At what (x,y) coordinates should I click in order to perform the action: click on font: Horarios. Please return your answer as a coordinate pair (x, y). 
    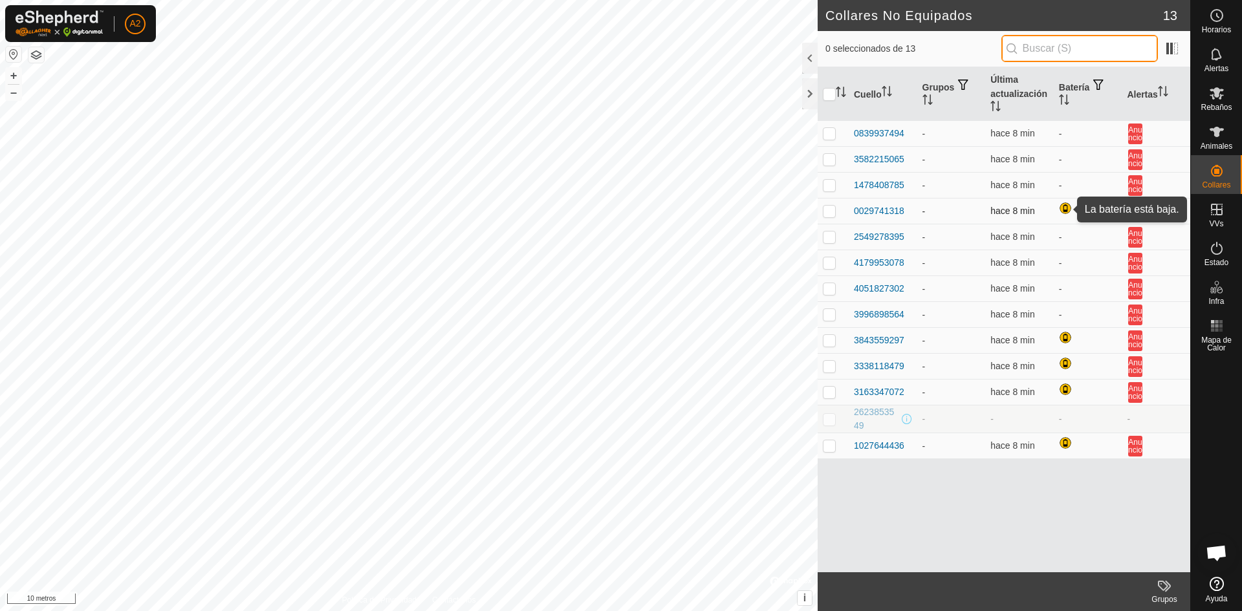
    Looking at the image, I should click on (1216, 30).